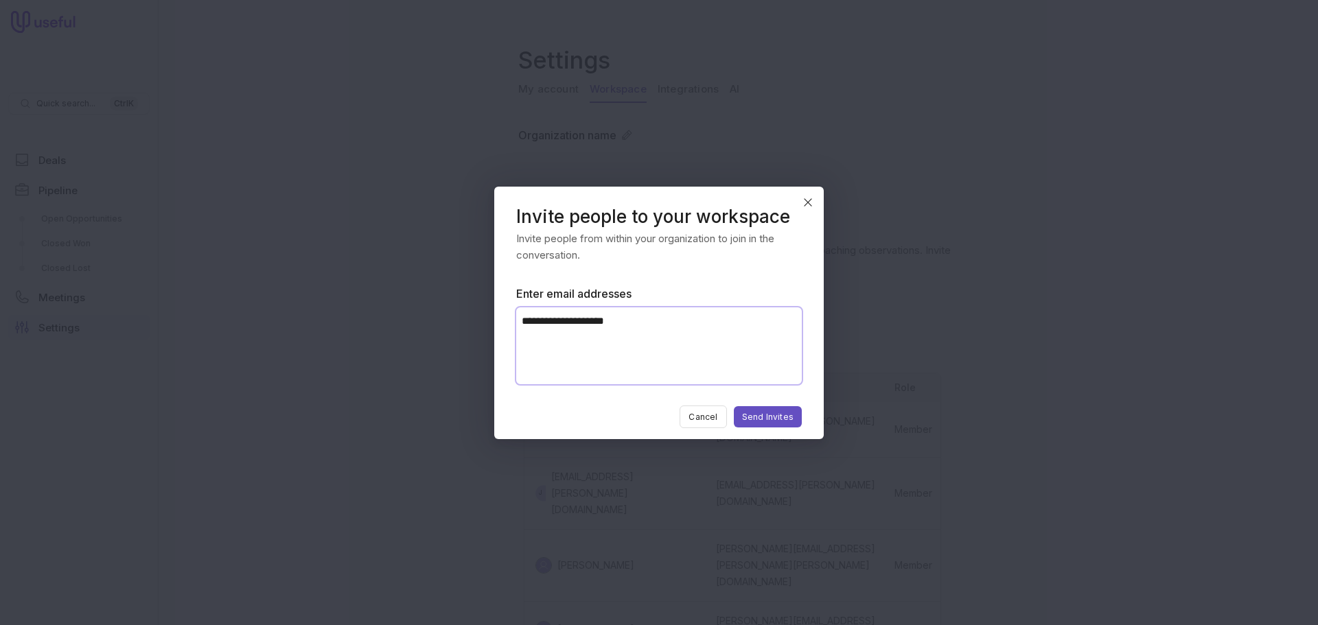 The width and height of the screenshot is (1318, 625). What do you see at coordinates (659, 217) in the screenshot?
I see `header: Invite people to your workspace` at bounding box center [659, 217].